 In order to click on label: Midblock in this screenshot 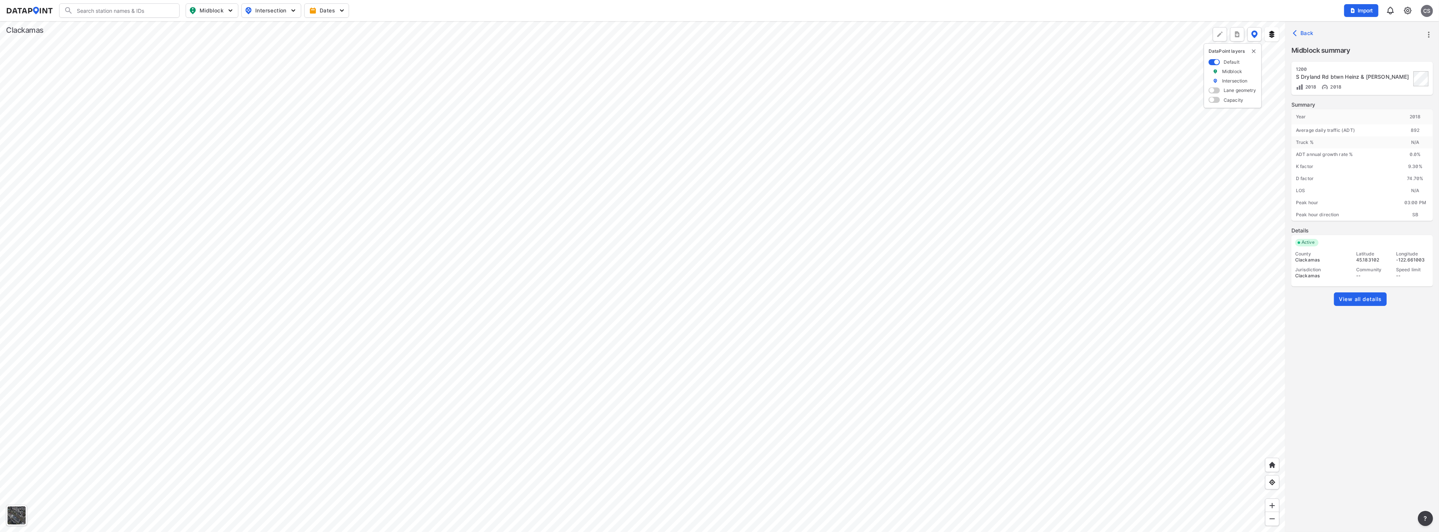, I will do `click(1232, 71)`.